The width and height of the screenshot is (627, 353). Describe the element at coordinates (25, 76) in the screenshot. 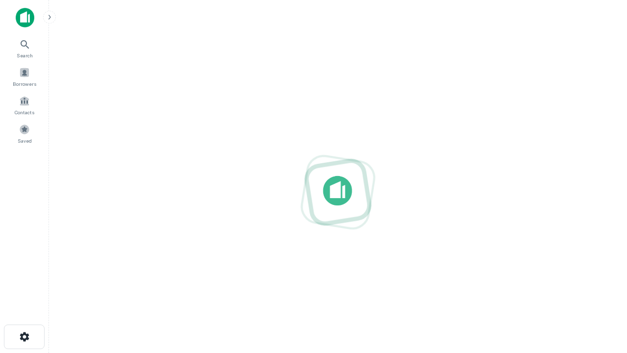

I see `a: Borrowers` at that location.